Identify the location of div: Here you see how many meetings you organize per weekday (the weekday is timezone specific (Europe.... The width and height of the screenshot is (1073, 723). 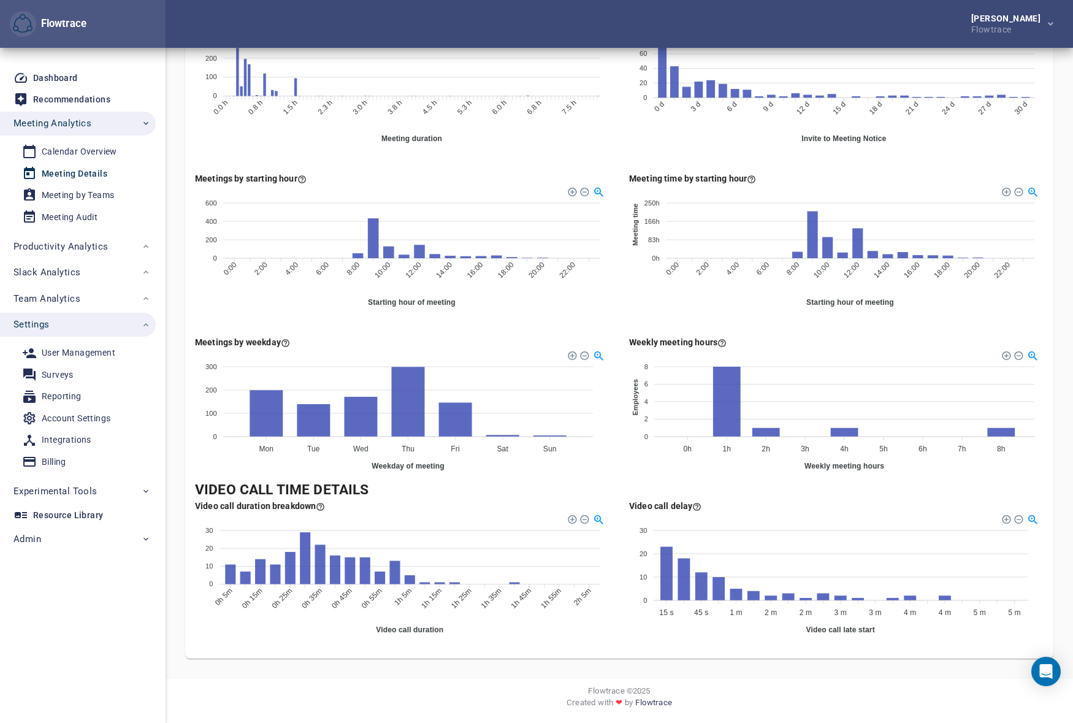
(242, 342).